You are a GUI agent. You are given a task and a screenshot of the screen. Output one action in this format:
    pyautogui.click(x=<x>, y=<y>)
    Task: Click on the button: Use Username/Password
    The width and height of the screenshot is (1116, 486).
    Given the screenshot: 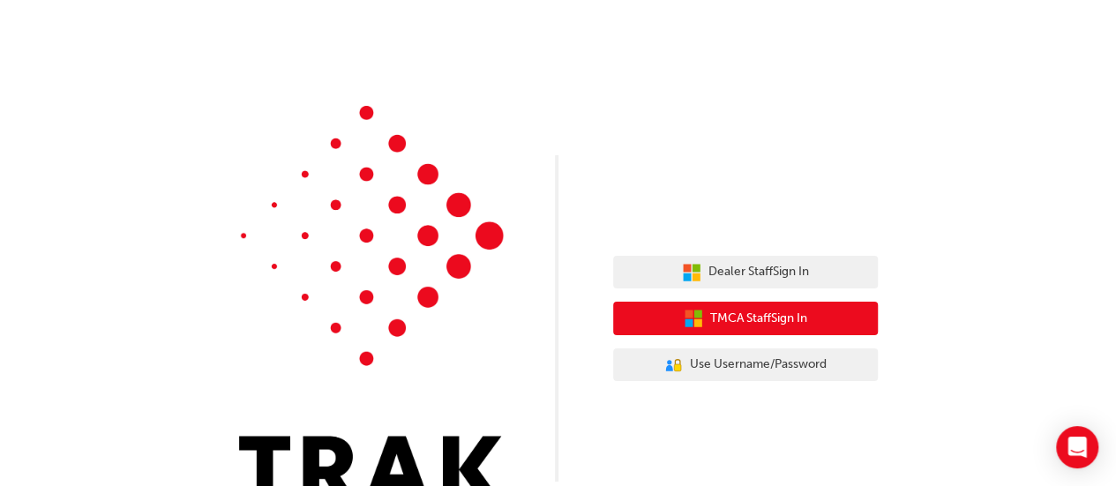 What is the action you would take?
    pyautogui.click(x=746, y=365)
    